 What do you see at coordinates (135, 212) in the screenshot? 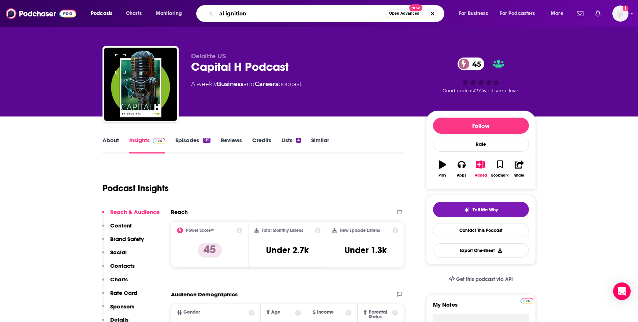
I see `p: Reach & Audience` at bounding box center [135, 212].